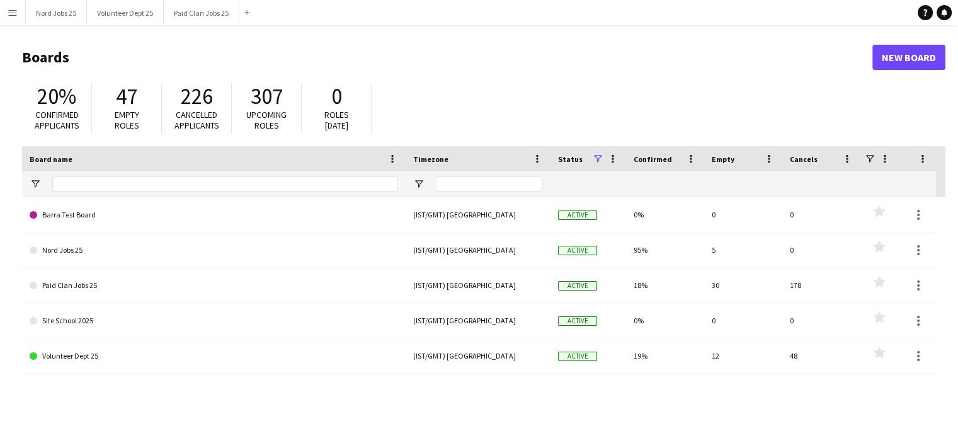  What do you see at coordinates (214, 215) in the screenshot?
I see `a: Barra Test Board` at bounding box center [214, 215].